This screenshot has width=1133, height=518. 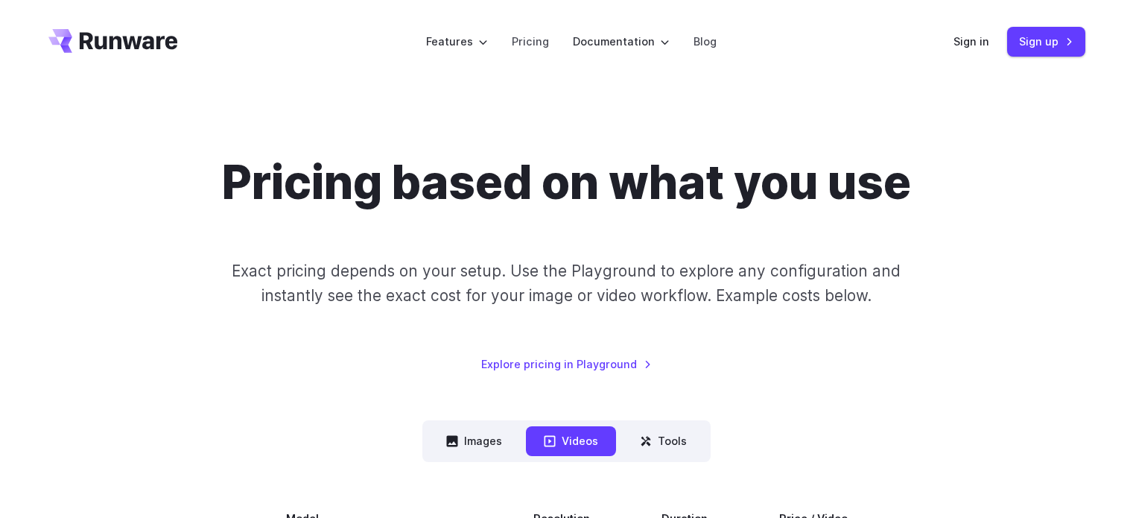 I want to click on label: Documentation, so click(x=621, y=41).